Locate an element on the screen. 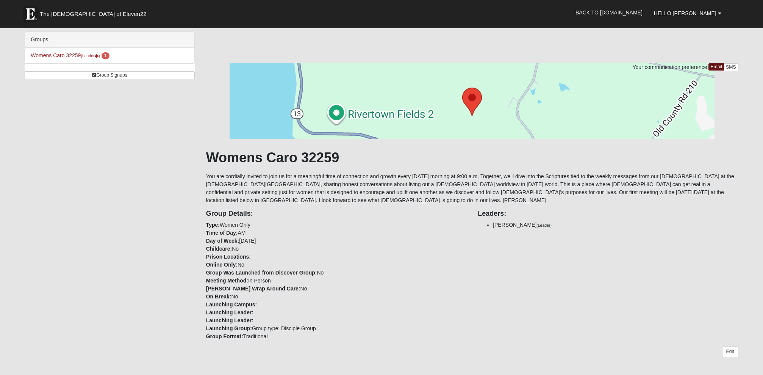 This screenshot has width=763, height=375. small: (Leader ) is located at coordinates (90, 56).